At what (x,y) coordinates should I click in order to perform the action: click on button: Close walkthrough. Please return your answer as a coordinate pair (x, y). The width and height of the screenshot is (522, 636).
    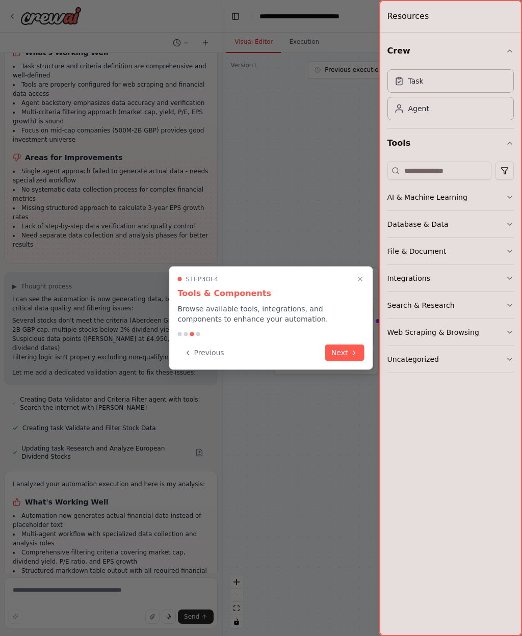
    Looking at the image, I should click on (360, 279).